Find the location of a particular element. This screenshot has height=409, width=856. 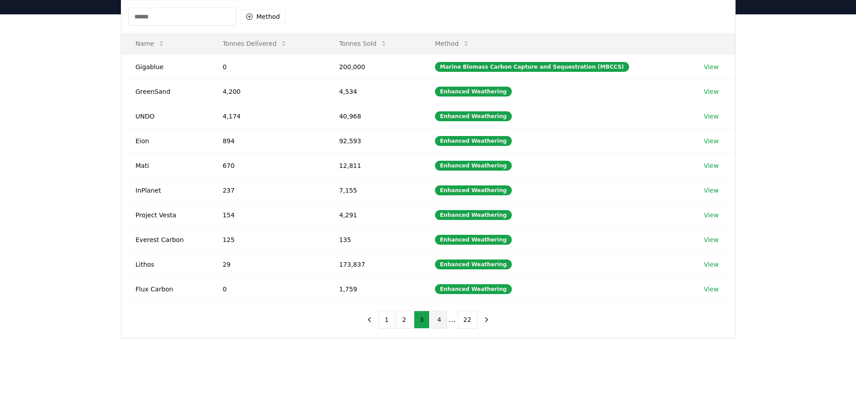

td: 200,000 is located at coordinates (372, 66).